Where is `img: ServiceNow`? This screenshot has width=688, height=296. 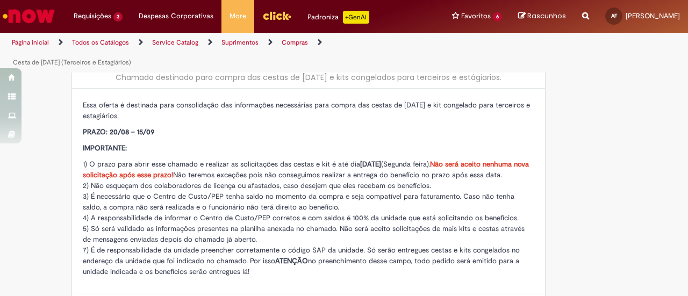
img: ServiceNow is located at coordinates (28, 16).